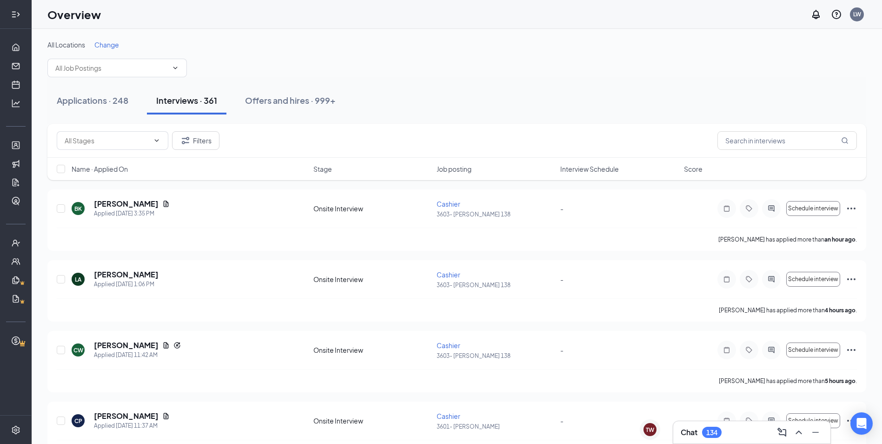 Image resolution: width=882 pixels, height=444 pixels. What do you see at coordinates (454, 169) in the screenshot?
I see `span: Job posting` at bounding box center [454, 169].